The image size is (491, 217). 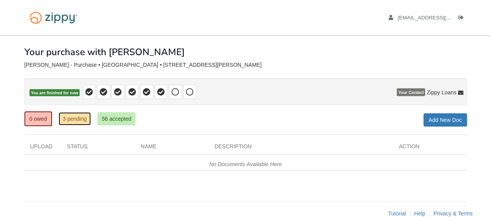 What do you see at coordinates (43, 148) in the screenshot?
I see `div: Upload` at bounding box center [43, 148].